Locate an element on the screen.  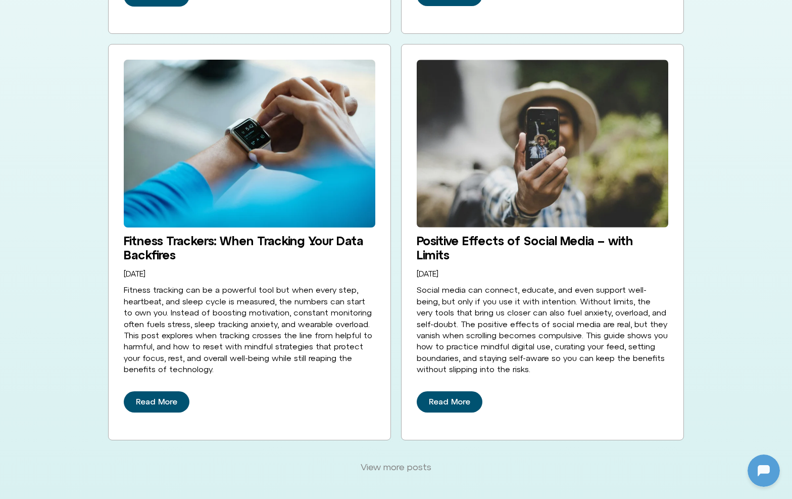
textarea: Message Input is located at coordinates (87, 330).